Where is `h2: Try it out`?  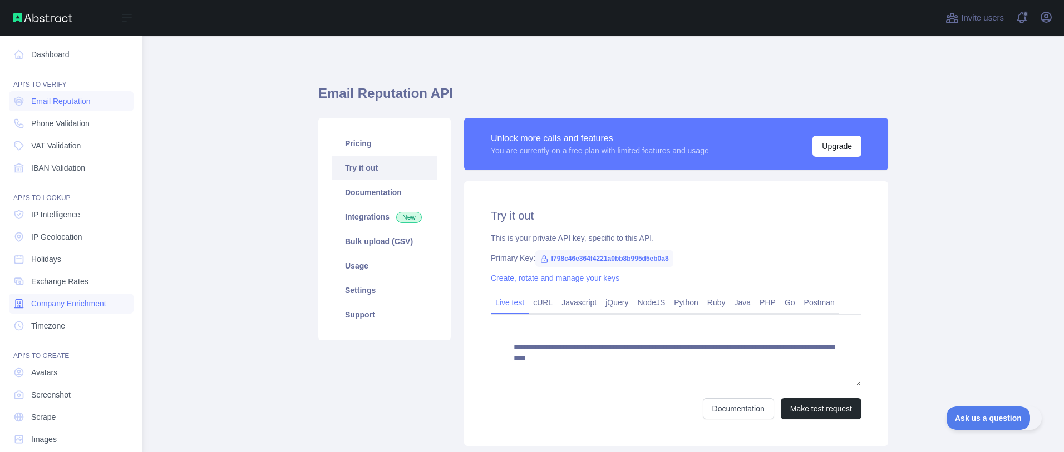
h2: Try it out is located at coordinates (676, 216).